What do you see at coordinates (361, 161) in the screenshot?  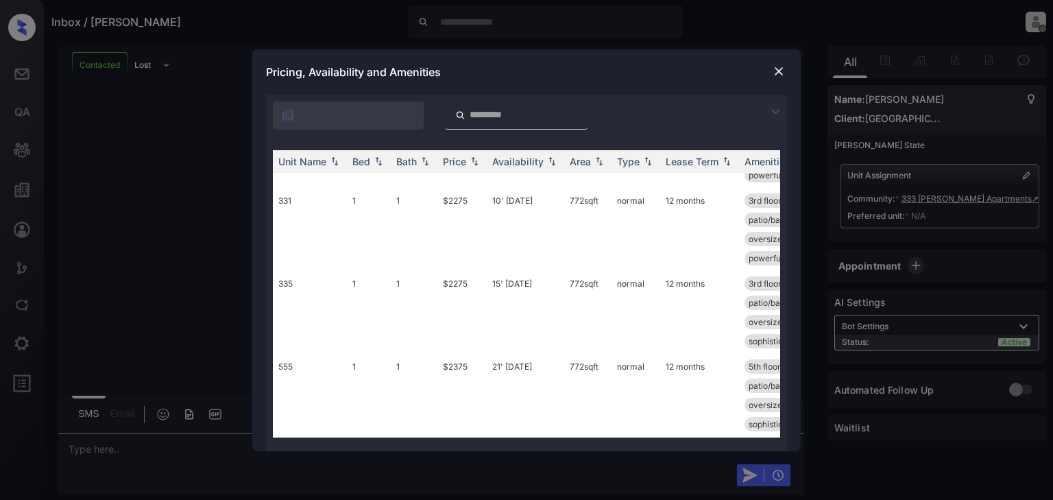 I see `div: Bed` at bounding box center [361, 161].